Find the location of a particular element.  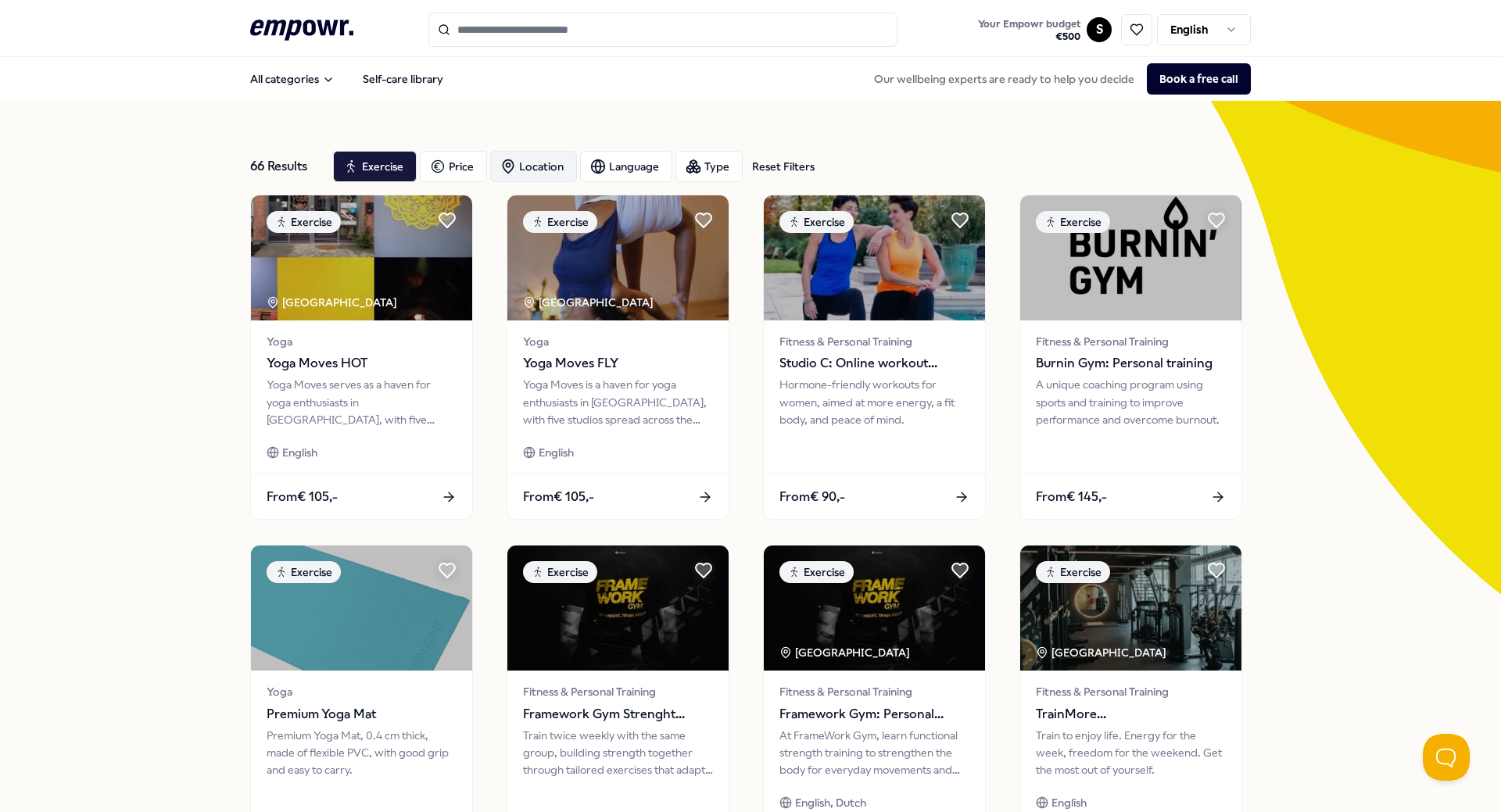

div: Type is located at coordinates (709, 166).